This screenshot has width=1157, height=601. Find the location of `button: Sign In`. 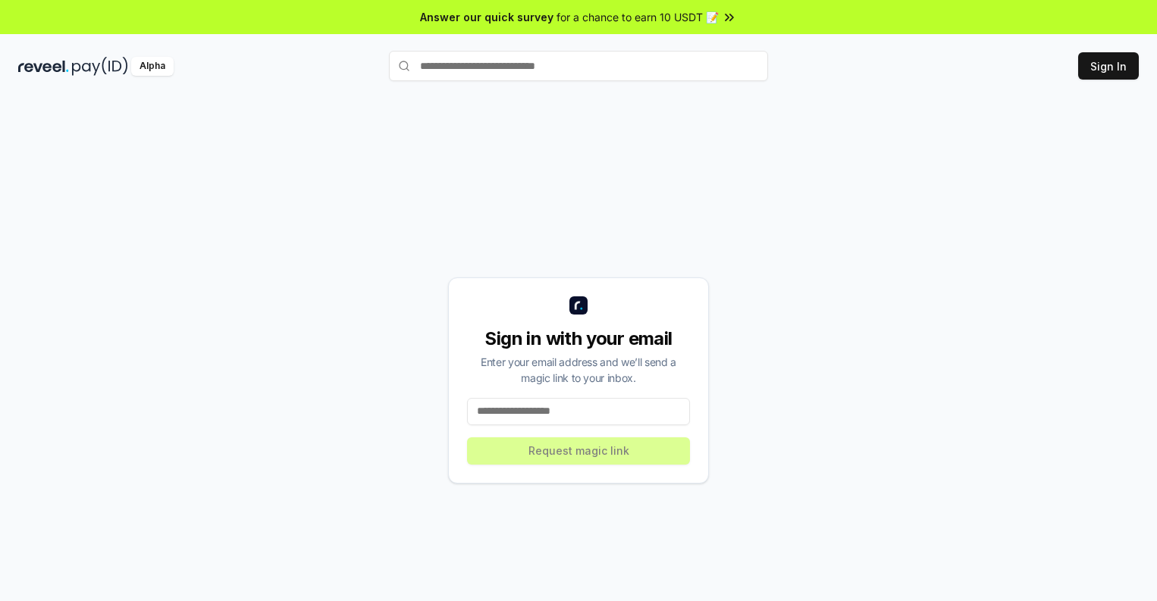

button: Sign In is located at coordinates (1109, 66).